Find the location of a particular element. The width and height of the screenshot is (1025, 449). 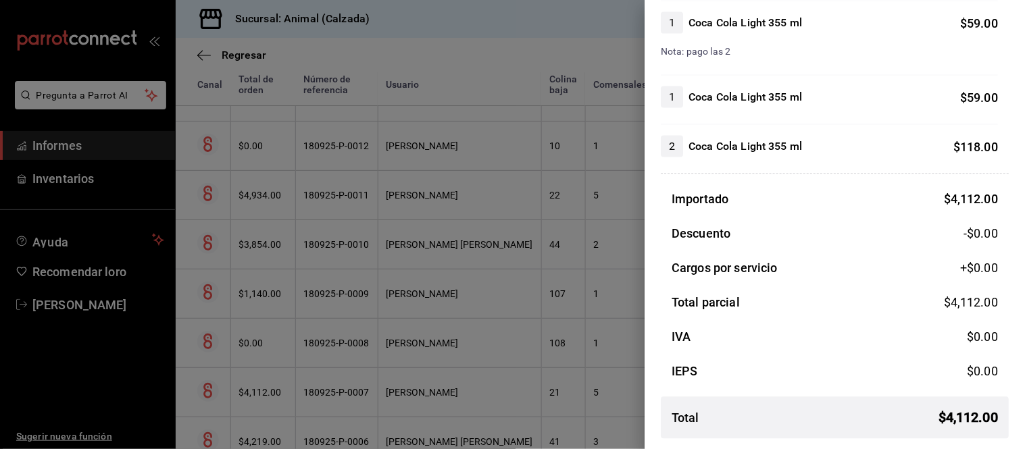

font: Total parcial is located at coordinates (706, 303).